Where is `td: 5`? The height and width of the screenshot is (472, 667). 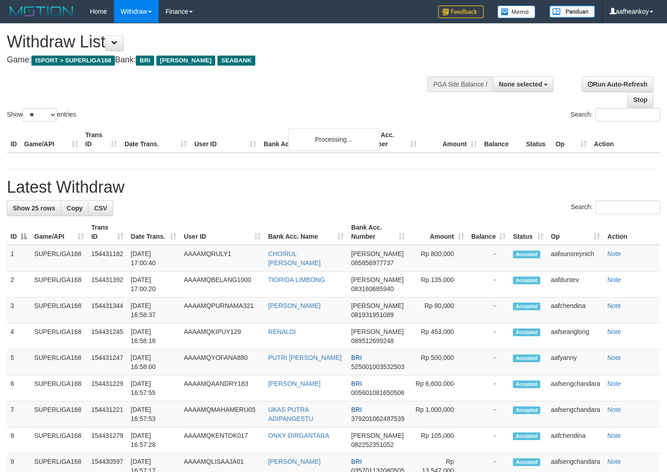 td: 5 is located at coordinates (19, 362).